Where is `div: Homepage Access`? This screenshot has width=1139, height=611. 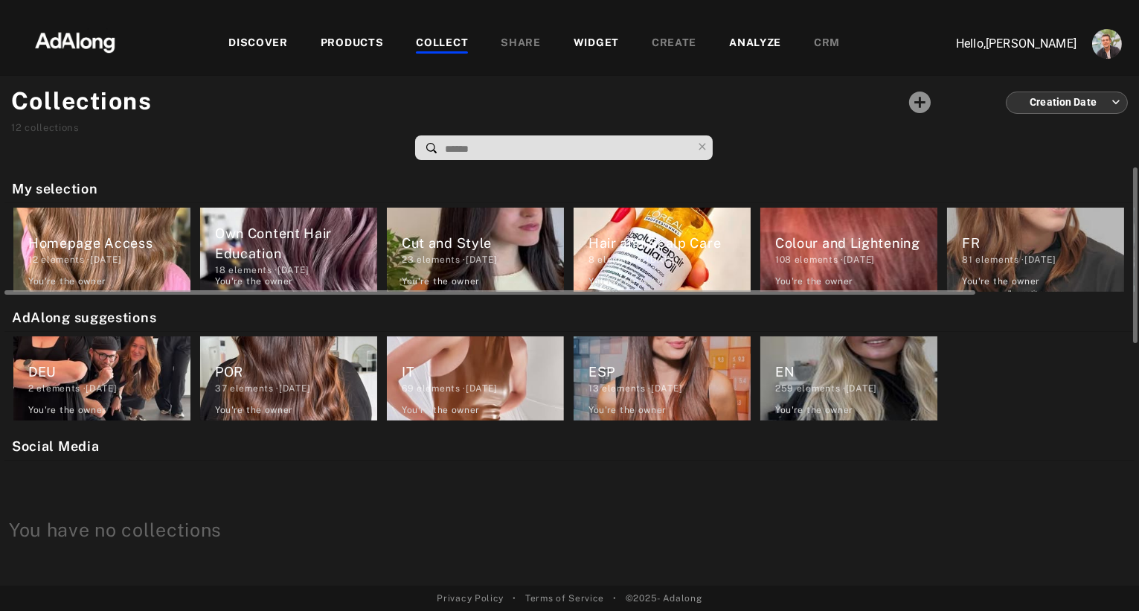
div: Homepage Access is located at coordinates (109, 242).